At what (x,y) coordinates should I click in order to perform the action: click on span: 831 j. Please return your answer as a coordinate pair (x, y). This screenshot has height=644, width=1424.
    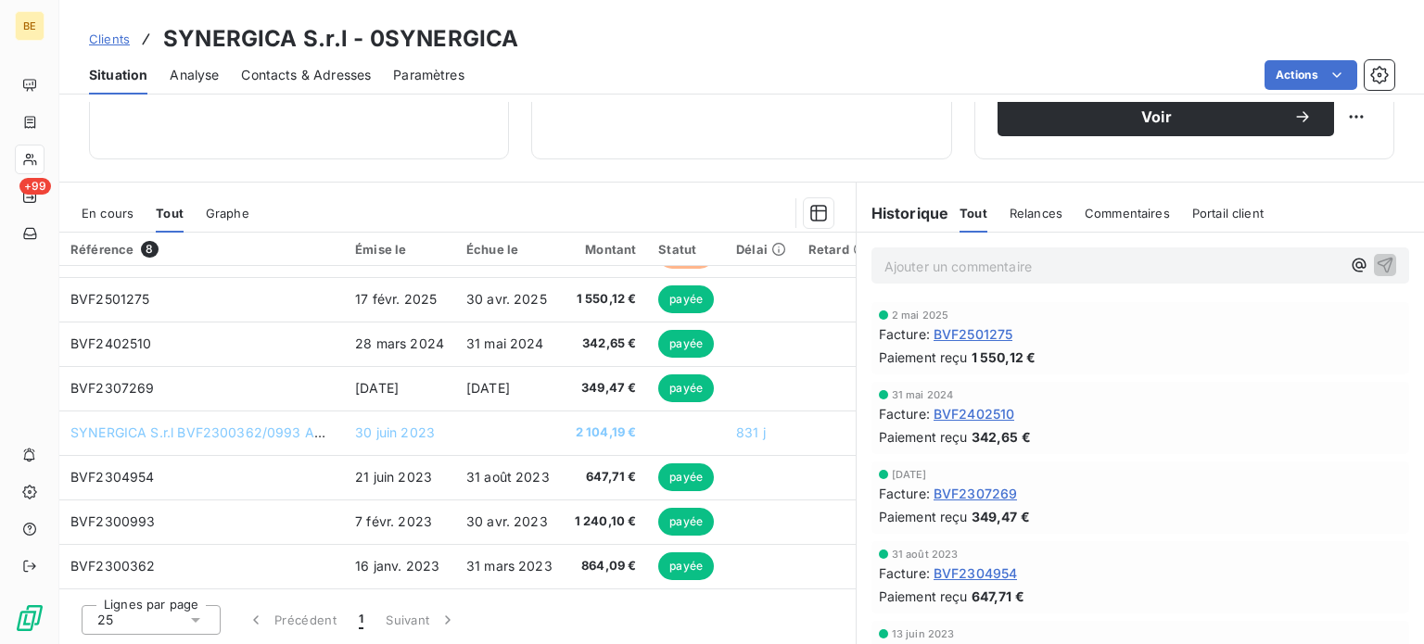
    Looking at the image, I should click on (751, 432).